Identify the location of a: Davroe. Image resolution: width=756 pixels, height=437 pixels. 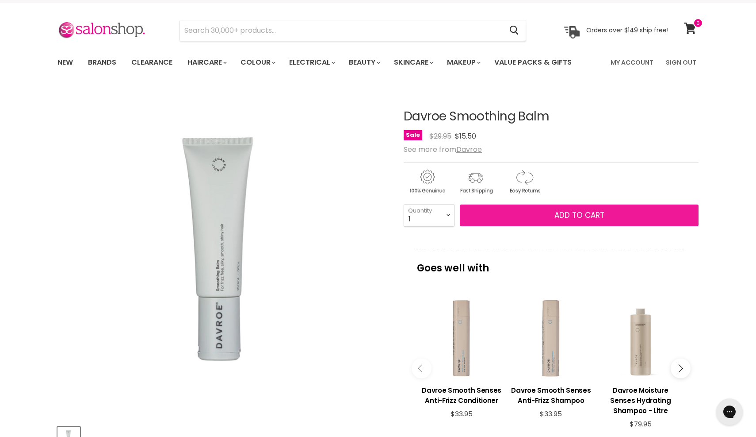
(469, 149).